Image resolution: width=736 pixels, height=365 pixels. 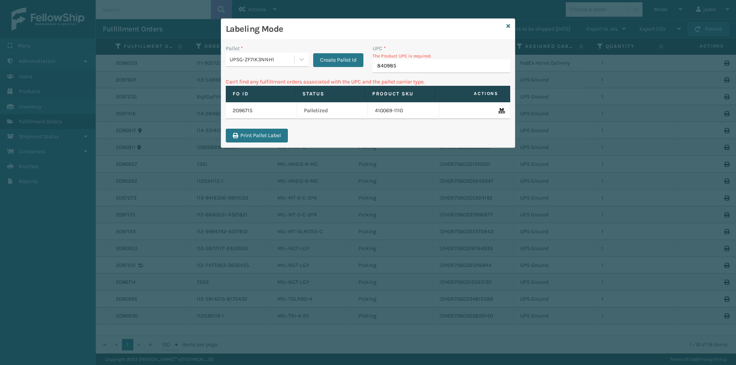 What do you see at coordinates (441, 56) in the screenshot?
I see `p: The Product UPC is required.` at bounding box center [441, 56].